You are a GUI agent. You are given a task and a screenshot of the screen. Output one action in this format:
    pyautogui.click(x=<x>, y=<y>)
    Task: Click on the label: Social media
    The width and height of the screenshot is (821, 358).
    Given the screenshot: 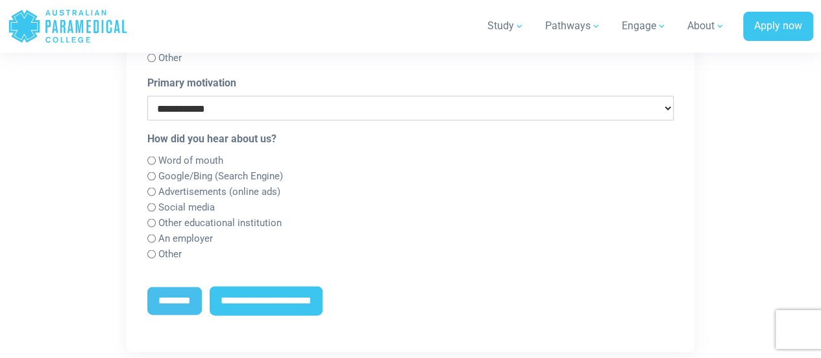 What is the action you would take?
    pyautogui.click(x=186, y=207)
    